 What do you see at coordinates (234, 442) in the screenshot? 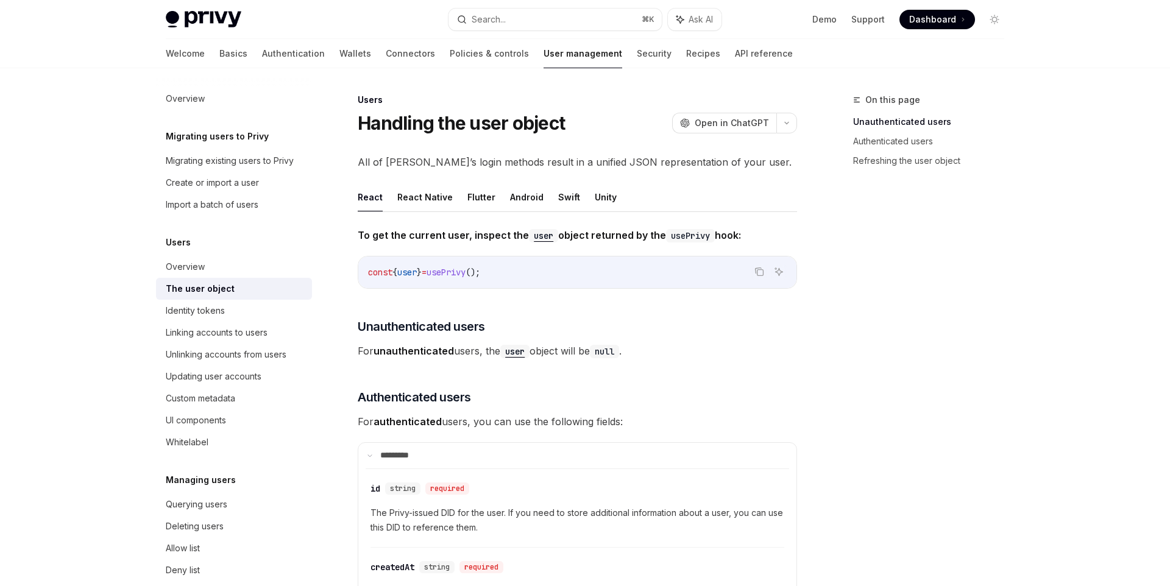
I see `a: Whitelabel` at bounding box center [234, 442].